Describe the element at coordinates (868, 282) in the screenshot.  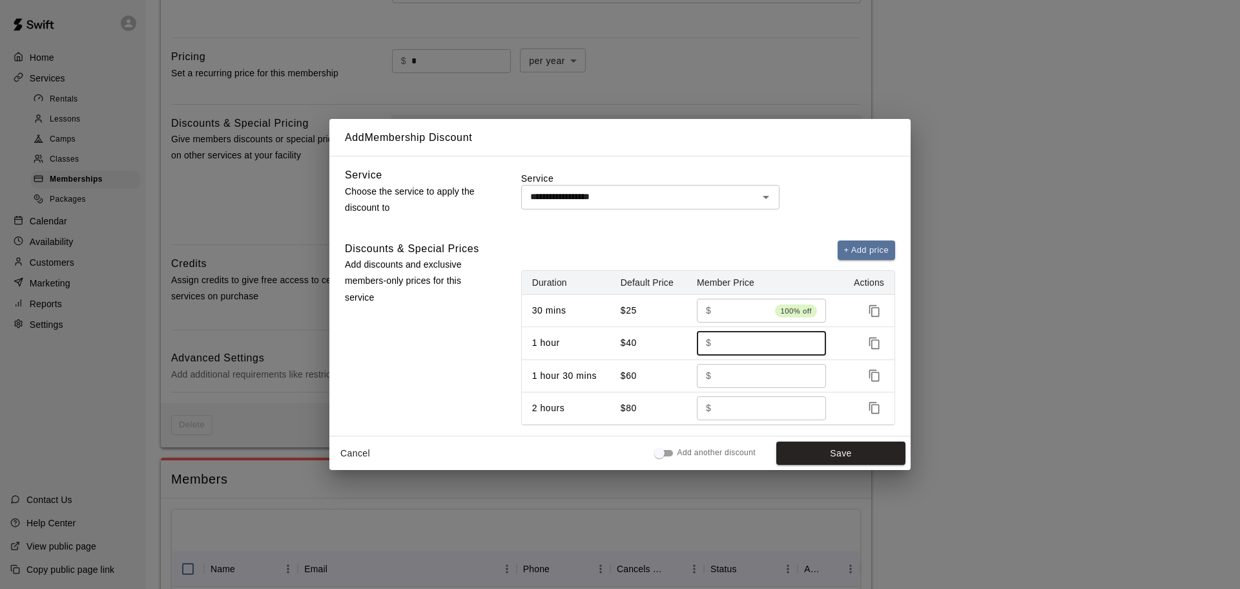
I see `th: Actions` at that location.